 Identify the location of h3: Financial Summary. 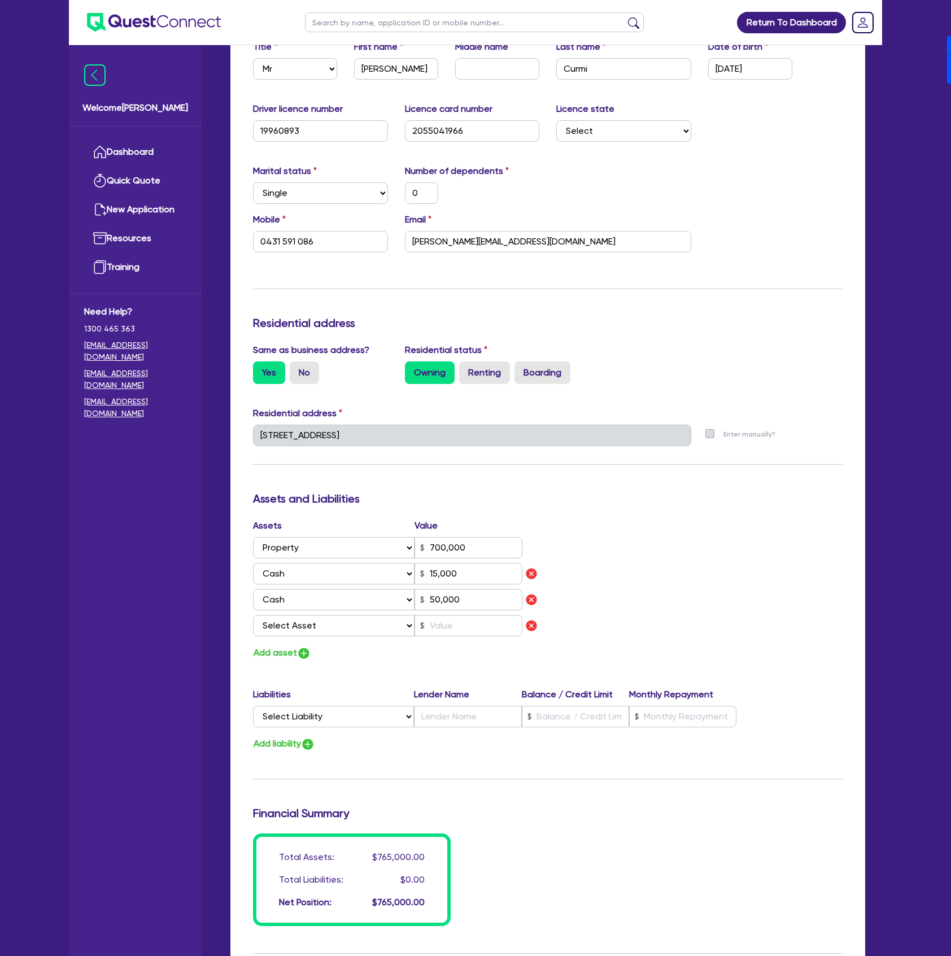
(548, 813).